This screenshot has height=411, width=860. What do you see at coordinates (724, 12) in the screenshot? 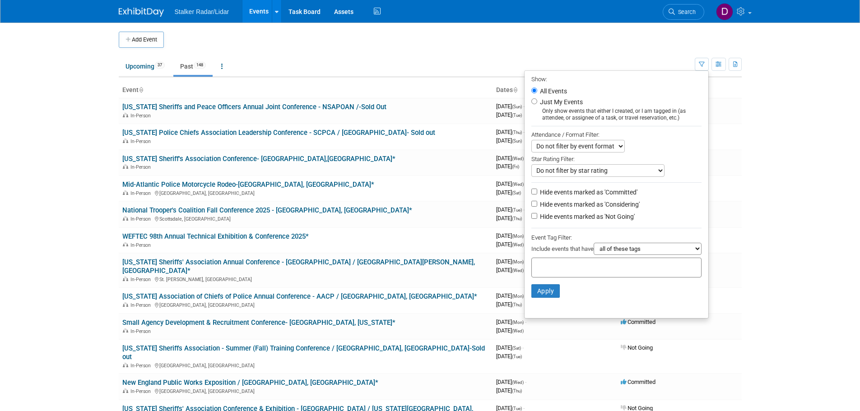
I see `img: Don Horen` at bounding box center [724, 12].